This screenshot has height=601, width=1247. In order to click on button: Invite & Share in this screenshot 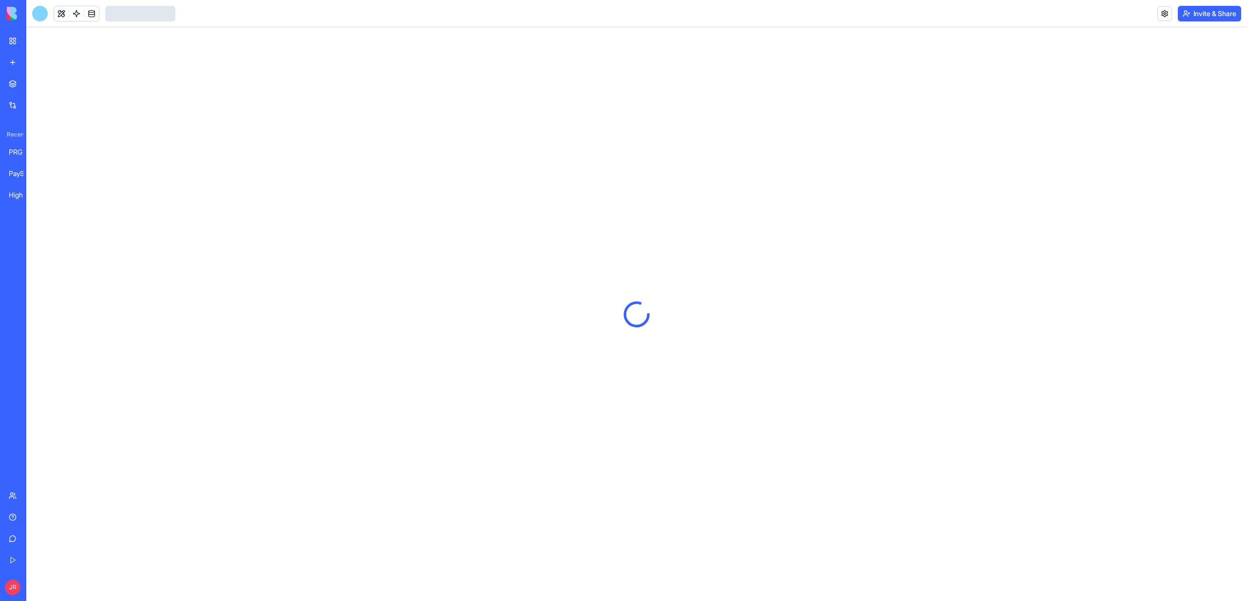, I will do `click(1209, 14)`.